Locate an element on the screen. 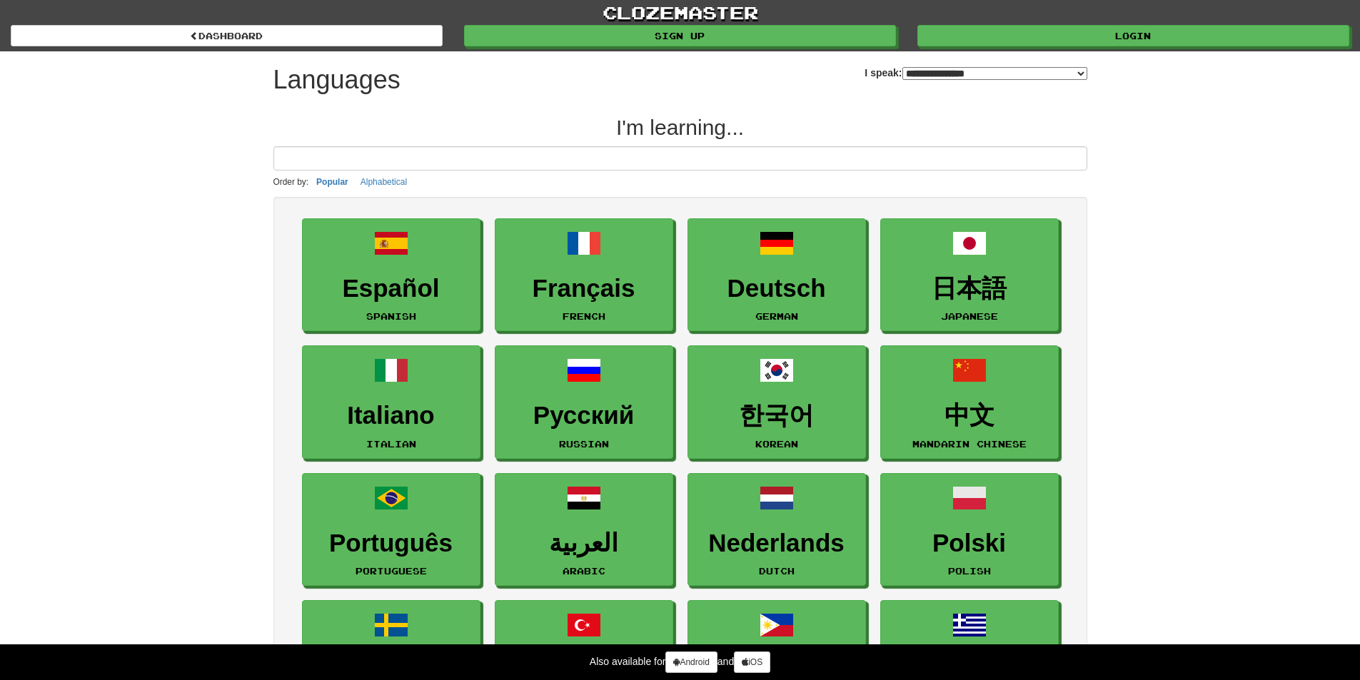  h3: 中文 is located at coordinates (969, 415).